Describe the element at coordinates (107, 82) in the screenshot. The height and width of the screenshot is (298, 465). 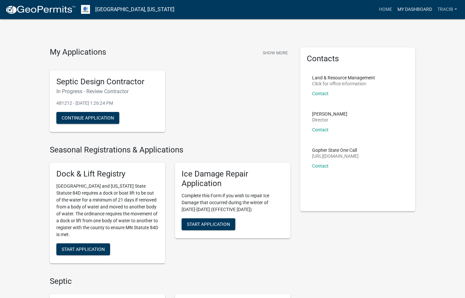
I see `h5: Septic Design Contractor` at that location.